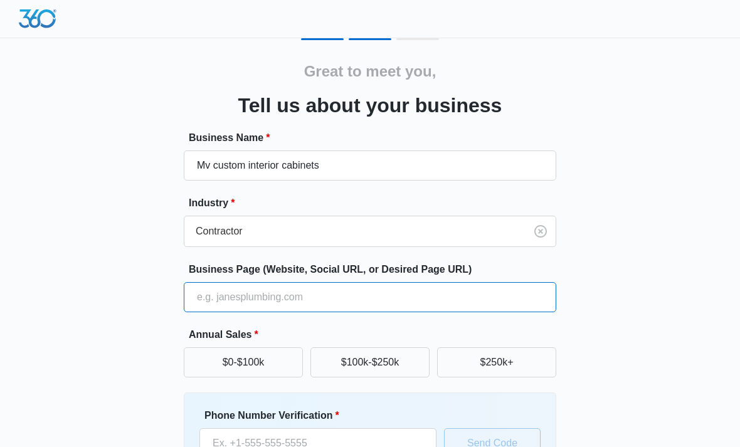  I want to click on label: Annual Sales, so click(375, 335).